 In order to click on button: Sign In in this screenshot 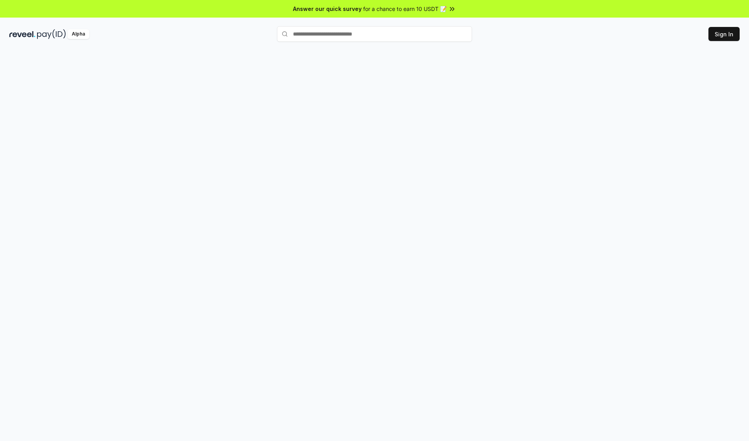, I will do `click(724, 34)`.